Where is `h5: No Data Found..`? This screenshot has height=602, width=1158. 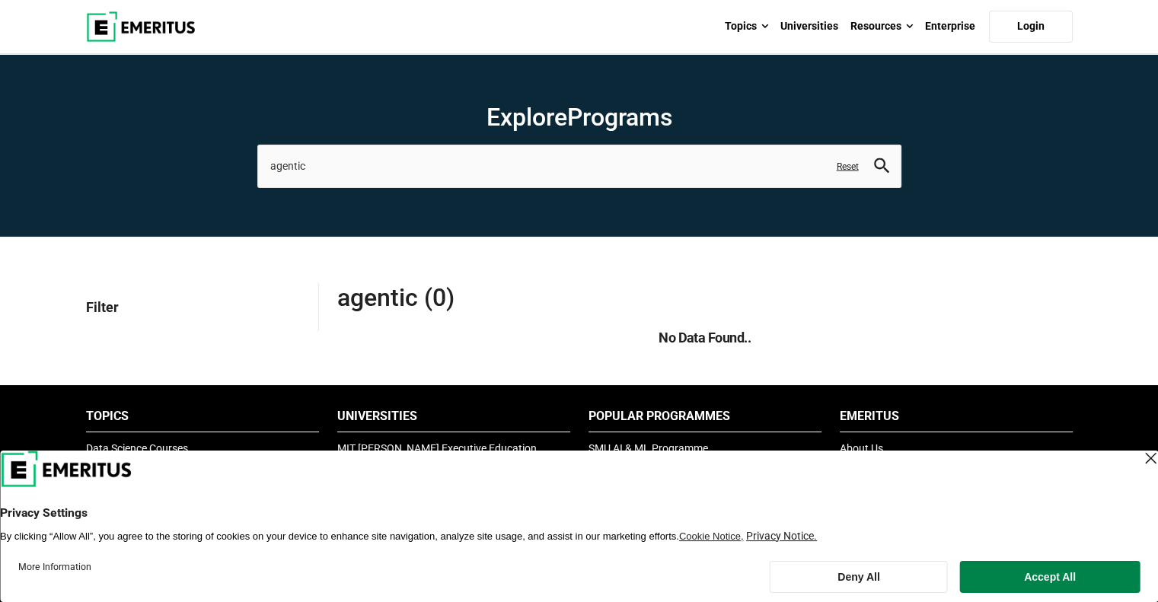
h5: No Data Found.. is located at coordinates (705, 337).